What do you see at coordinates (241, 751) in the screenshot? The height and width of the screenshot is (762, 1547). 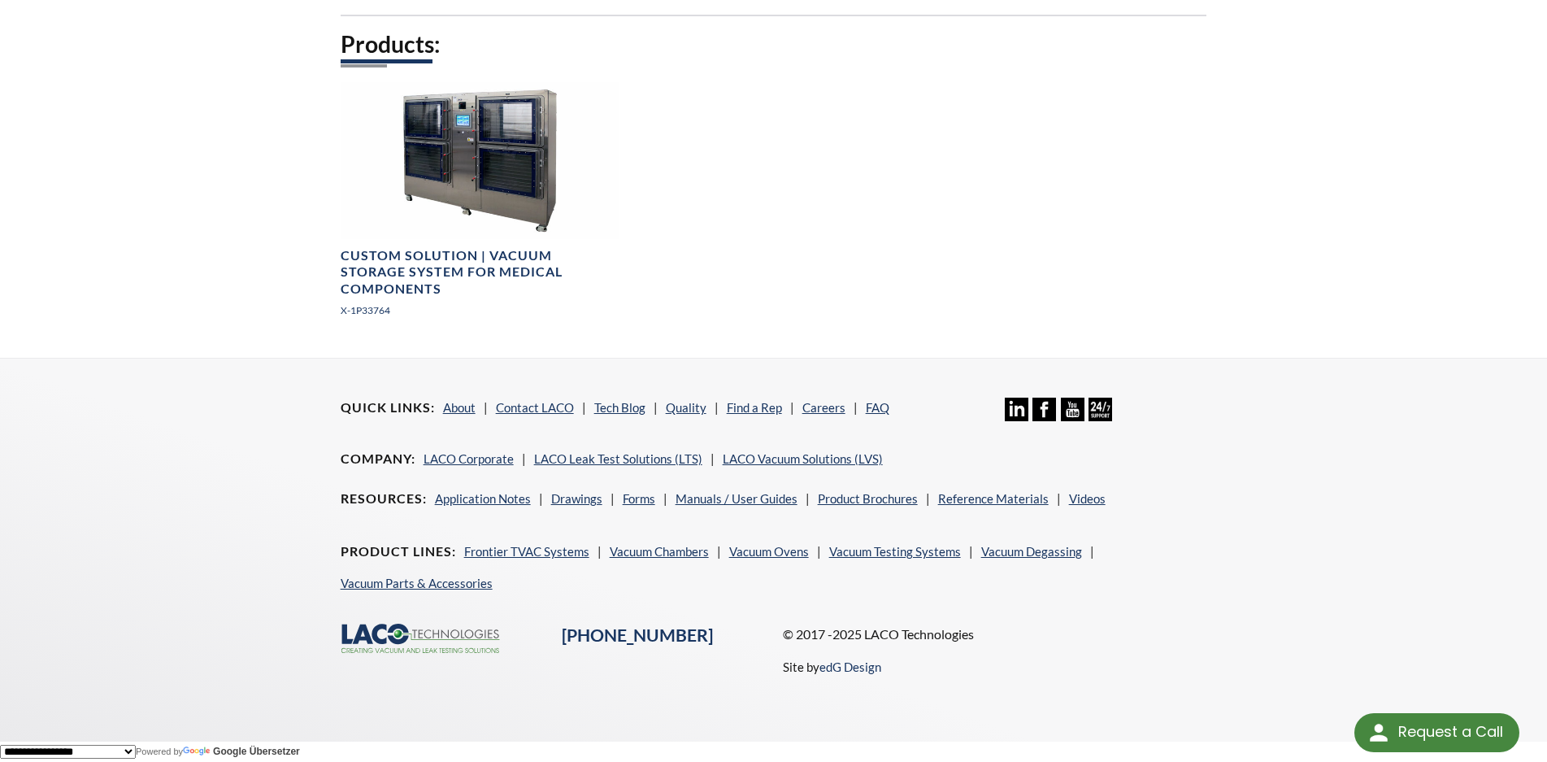 I see `a: Google Übersetzer` at bounding box center [241, 751].